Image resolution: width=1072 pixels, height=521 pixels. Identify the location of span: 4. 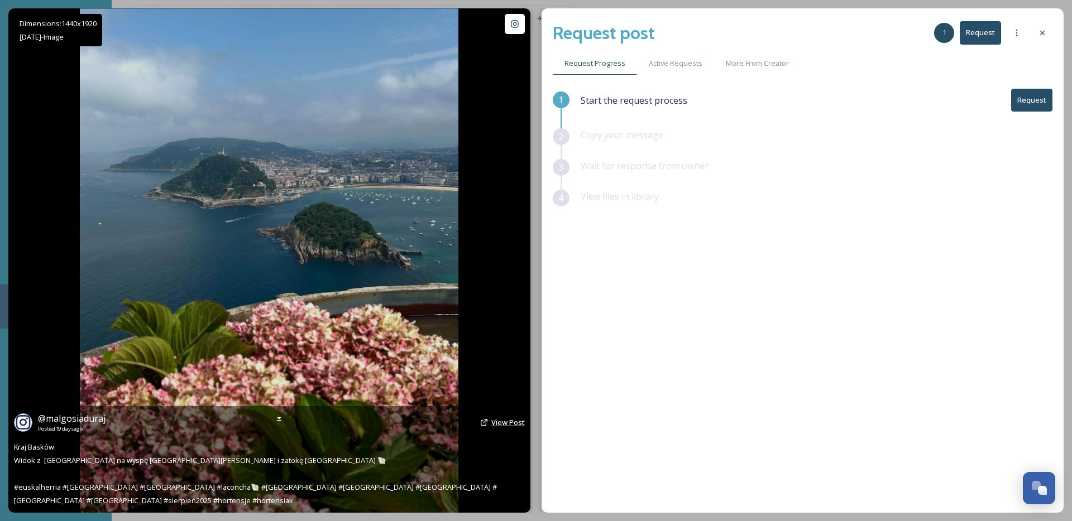
(560, 198).